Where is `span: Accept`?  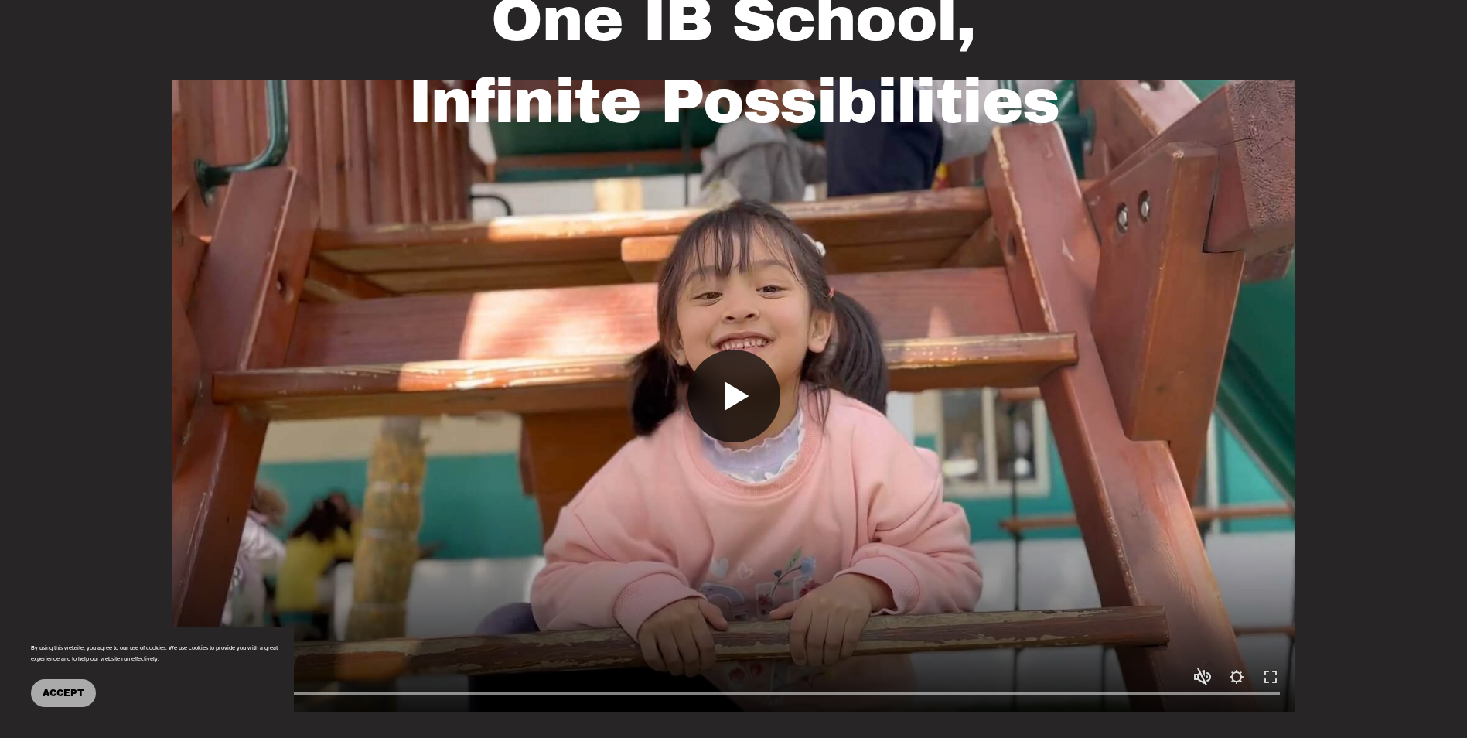
span: Accept is located at coordinates (63, 693).